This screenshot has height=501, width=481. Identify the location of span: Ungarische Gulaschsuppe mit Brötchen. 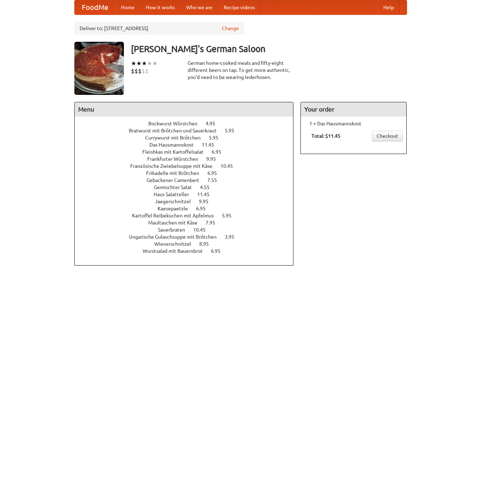
(176, 237).